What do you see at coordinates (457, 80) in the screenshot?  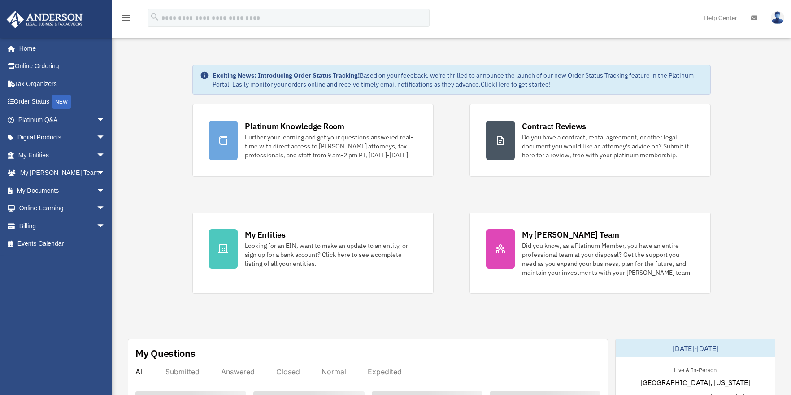 I see `div: Based on your feedback, we're thrilled to announce the launch of our new Order Status Tracking fe...` at bounding box center [457, 80].